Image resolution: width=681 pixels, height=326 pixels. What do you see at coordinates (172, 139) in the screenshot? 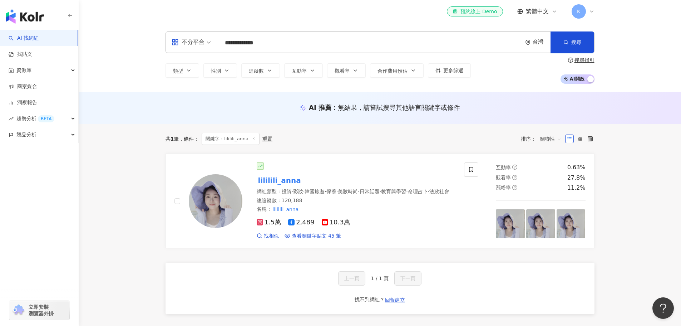
I see `div: 共 筆` at bounding box center [172, 139].